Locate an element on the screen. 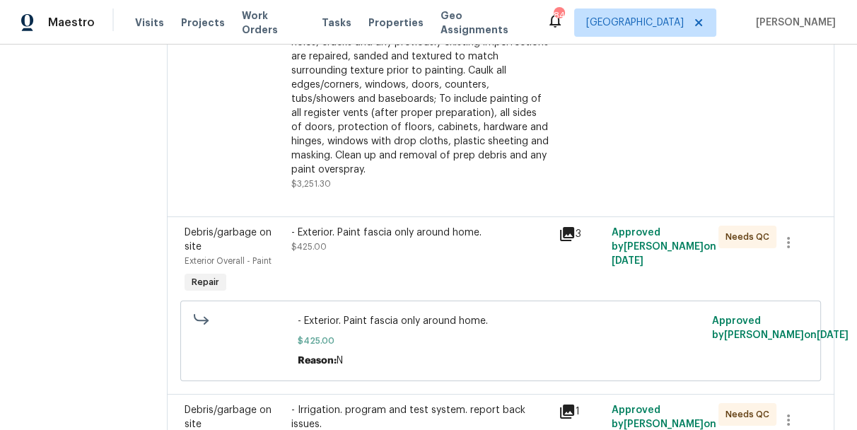 This screenshot has width=857, height=430. span: - Exterior. Paint fascia only around home. is located at coordinates (500, 321).